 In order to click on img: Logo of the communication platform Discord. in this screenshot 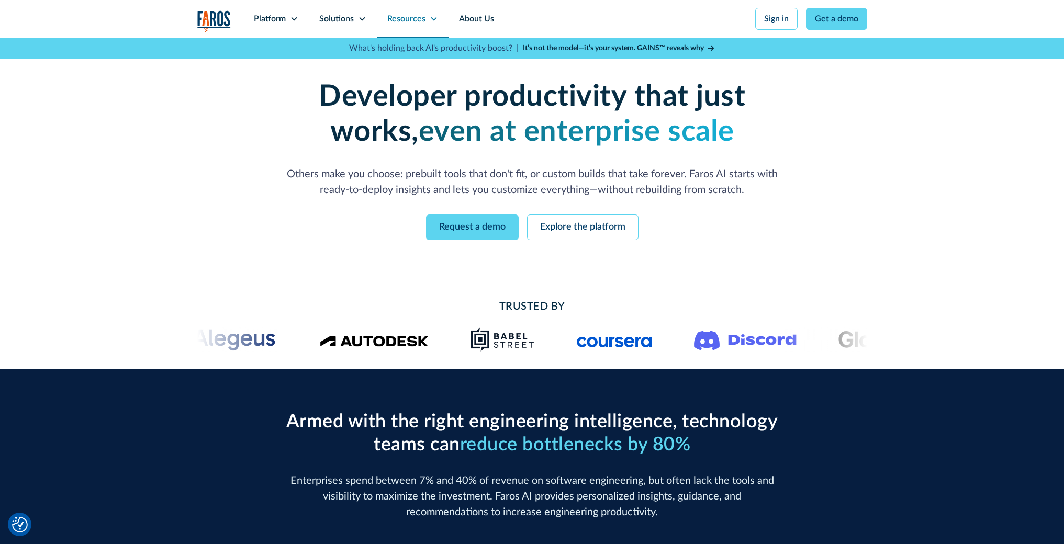, I will do `click(745, 340)`.